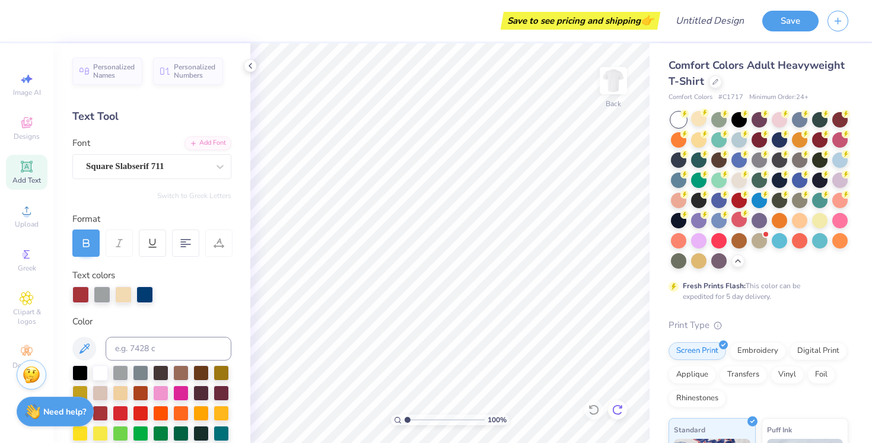  What do you see at coordinates (779, 97) in the screenshot?
I see `span: Minimum Order: 24 +` at bounding box center [779, 97].